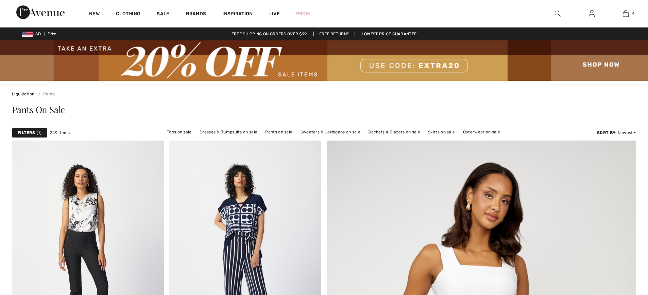 The width and height of the screenshot is (648, 295). I want to click on a: Live, so click(274, 14).